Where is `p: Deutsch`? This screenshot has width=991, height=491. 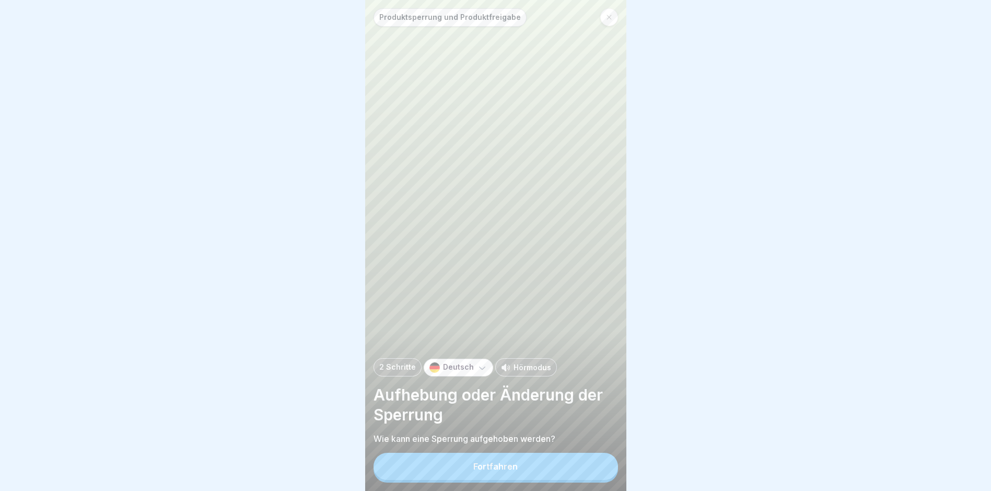 p: Deutsch is located at coordinates (458, 367).